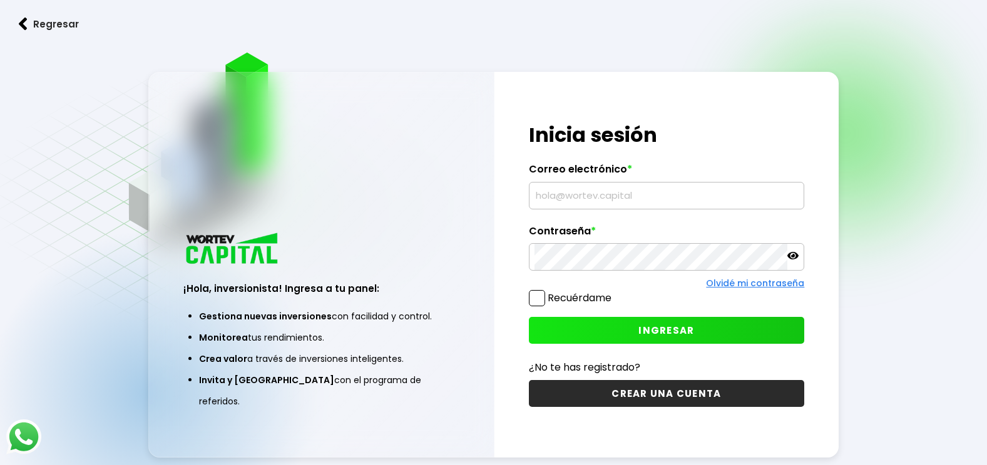 The height and width of the screenshot is (465, 987). I want to click on label: Recuérdame, so click(579, 298).